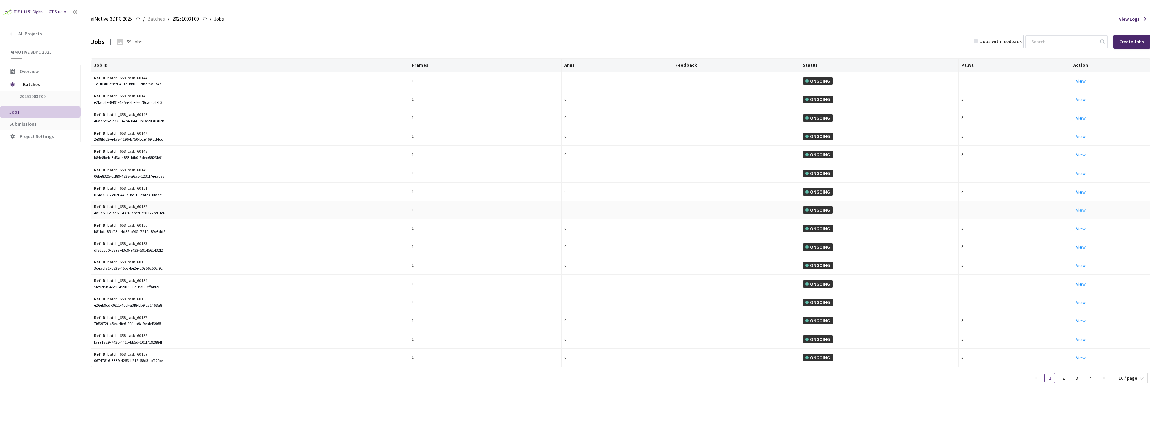  What do you see at coordinates (137, 151) in the screenshot?
I see `div: batch_658_task_60148` at bounding box center [137, 151].